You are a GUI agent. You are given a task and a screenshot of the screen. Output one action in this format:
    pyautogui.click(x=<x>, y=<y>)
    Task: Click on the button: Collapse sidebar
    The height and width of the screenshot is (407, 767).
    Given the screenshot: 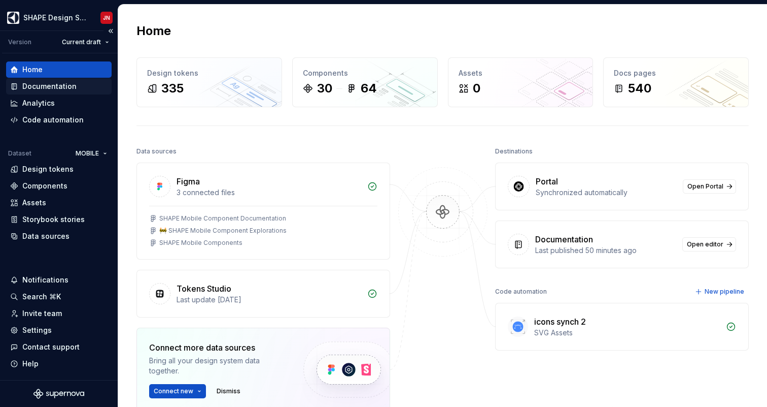 What is the action you would take?
    pyautogui.click(x=111, y=31)
    